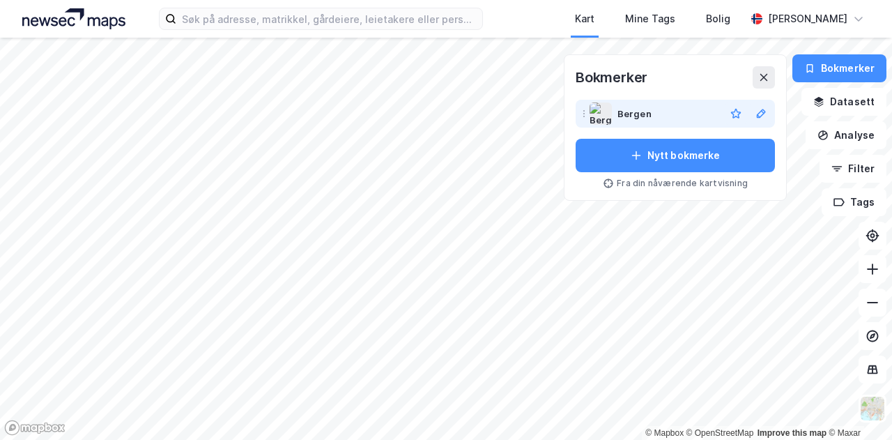 The width and height of the screenshot is (892, 440). What do you see at coordinates (792, 433) in the screenshot?
I see `a: Improve this map` at bounding box center [792, 433].